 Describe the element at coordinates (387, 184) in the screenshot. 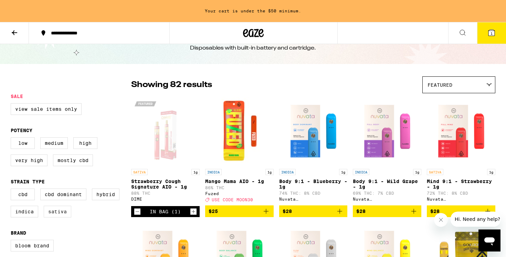

I see `p: Body 9:1 - Wild Grape - 1g` at that location.